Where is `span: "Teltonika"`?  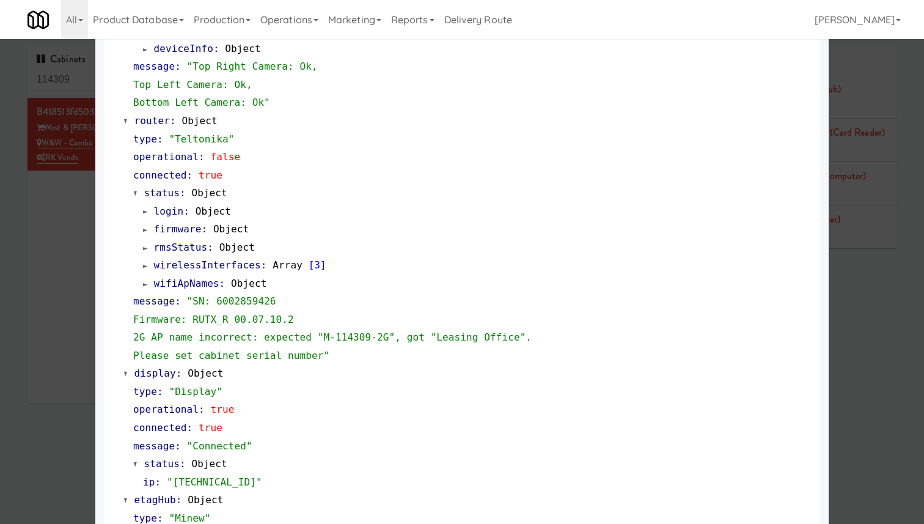
span: "Teltonika" is located at coordinates (201, 139).